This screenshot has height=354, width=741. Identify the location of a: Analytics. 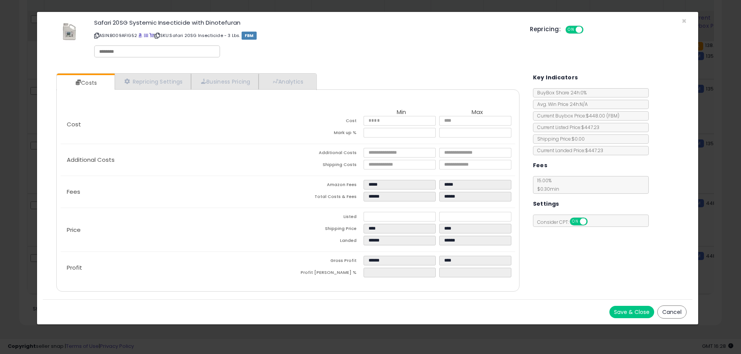
(287, 81).